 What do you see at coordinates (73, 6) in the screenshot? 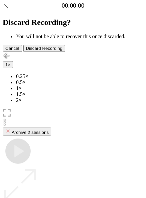
I see `a: 00:00:00` at bounding box center [73, 6].